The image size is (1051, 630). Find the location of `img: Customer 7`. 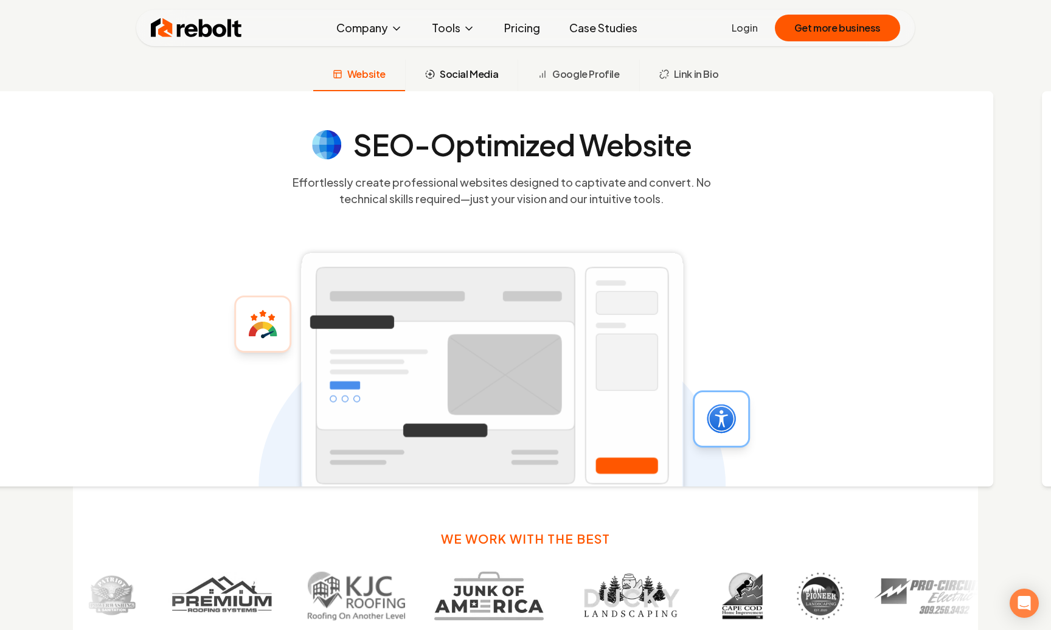

img: Customer 7 is located at coordinates (818, 596).